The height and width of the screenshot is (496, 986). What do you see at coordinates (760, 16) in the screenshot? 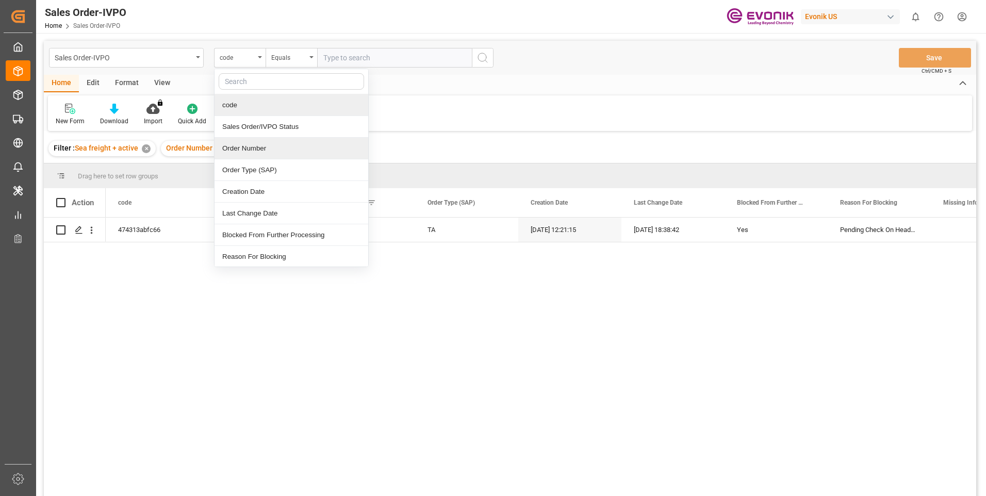
I see `img: Evonik-brand-mark-Deep-Purple-RGB.jpeg_1700498283.jpeg` at bounding box center [760, 16].